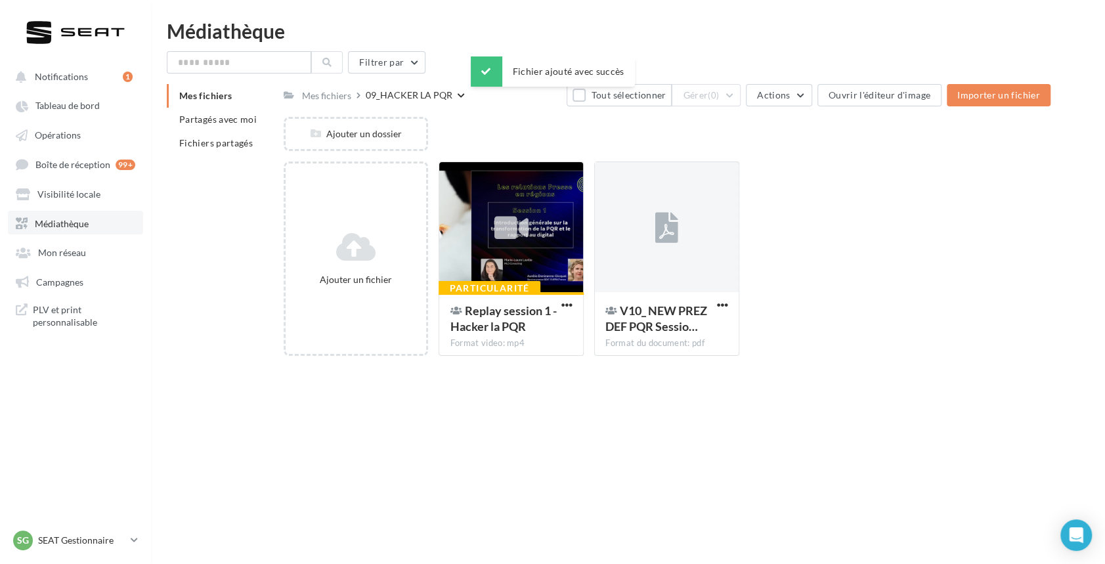 Image resolution: width=1105 pixels, height=564 pixels. Describe the element at coordinates (68, 106) in the screenshot. I see `span: Tableau de bord` at that location.